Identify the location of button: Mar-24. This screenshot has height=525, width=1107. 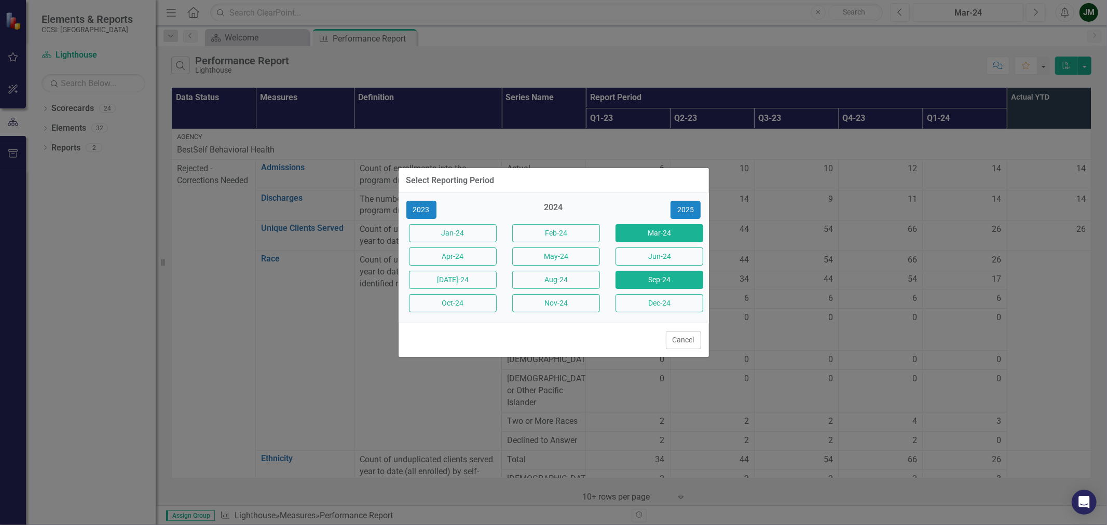
(659, 233).